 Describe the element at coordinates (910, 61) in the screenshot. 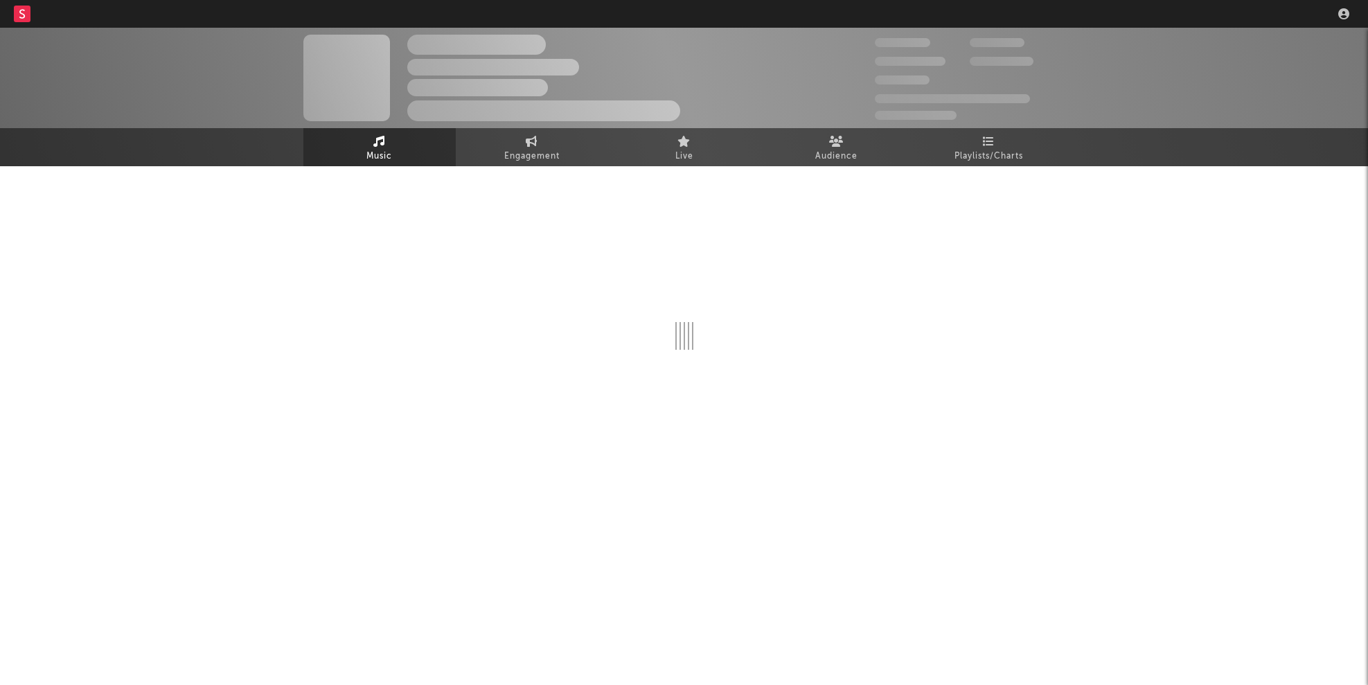

I see `span: 50,000,000` at that location.